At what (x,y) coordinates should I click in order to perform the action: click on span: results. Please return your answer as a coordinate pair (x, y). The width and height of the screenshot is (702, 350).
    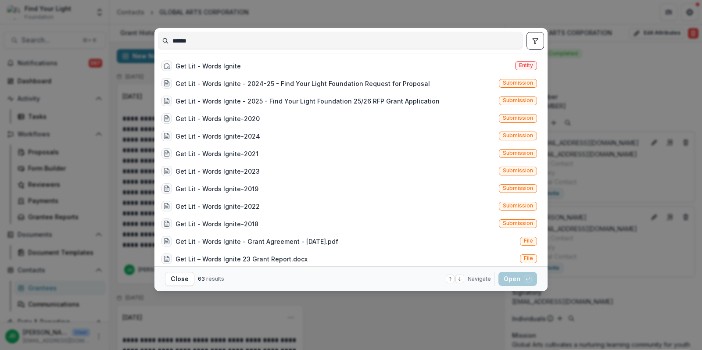
    Looking at the image, I should click on (215, 279).